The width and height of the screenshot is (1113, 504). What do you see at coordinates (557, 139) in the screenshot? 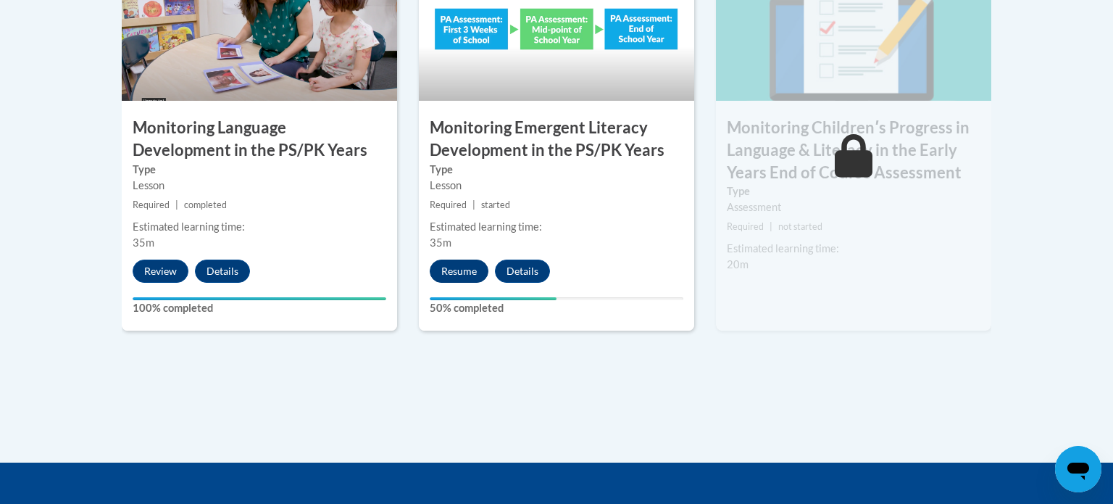
I see `h3: Monitoring Emergent Literacy Development in the PS/PK Years` at bounding box center [557, 139].